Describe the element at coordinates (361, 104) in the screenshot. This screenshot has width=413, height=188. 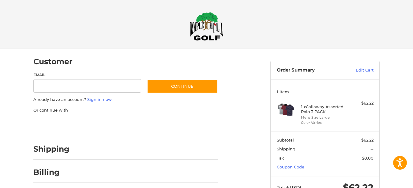
I see `div: $62.22` at that location.